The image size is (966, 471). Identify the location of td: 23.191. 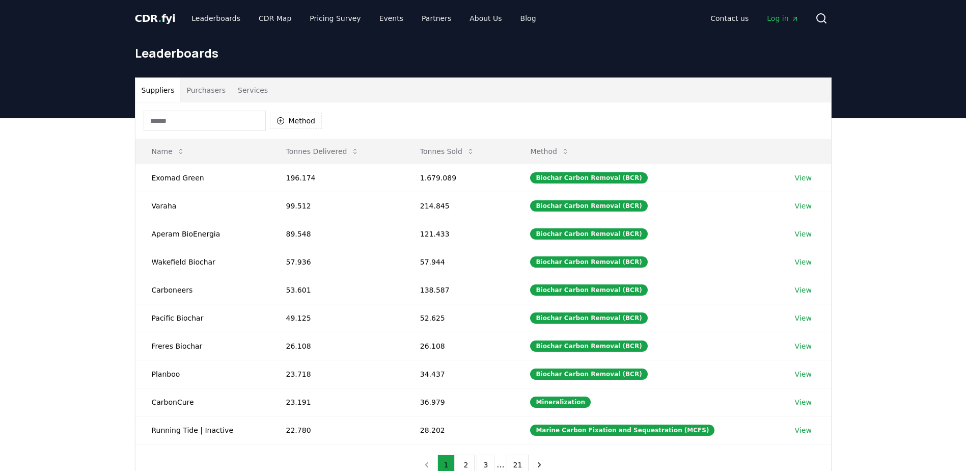
(337, 401).